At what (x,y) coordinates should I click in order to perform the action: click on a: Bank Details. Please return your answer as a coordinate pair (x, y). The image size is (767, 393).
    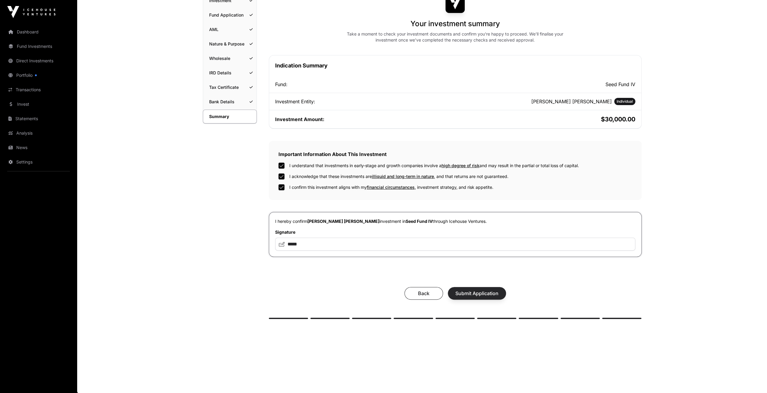
    Looking at the image, I should click on (230, 102).